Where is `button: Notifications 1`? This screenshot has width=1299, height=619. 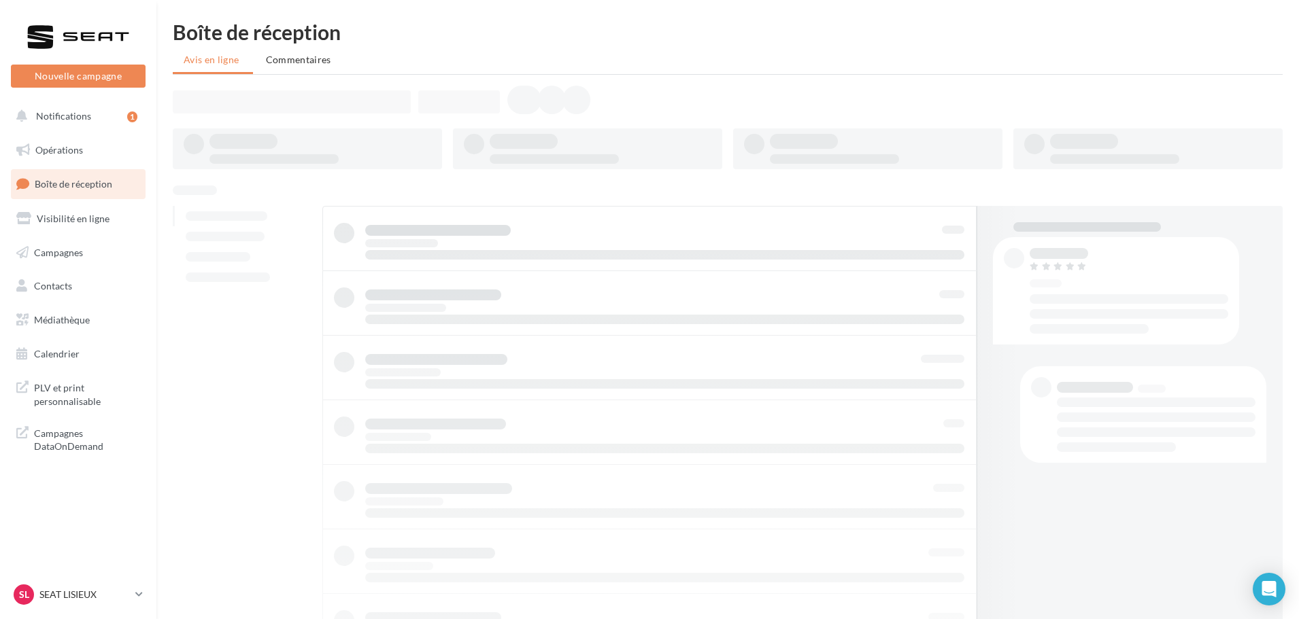
button: Notifications 1 is located at coordinates (75, 116).